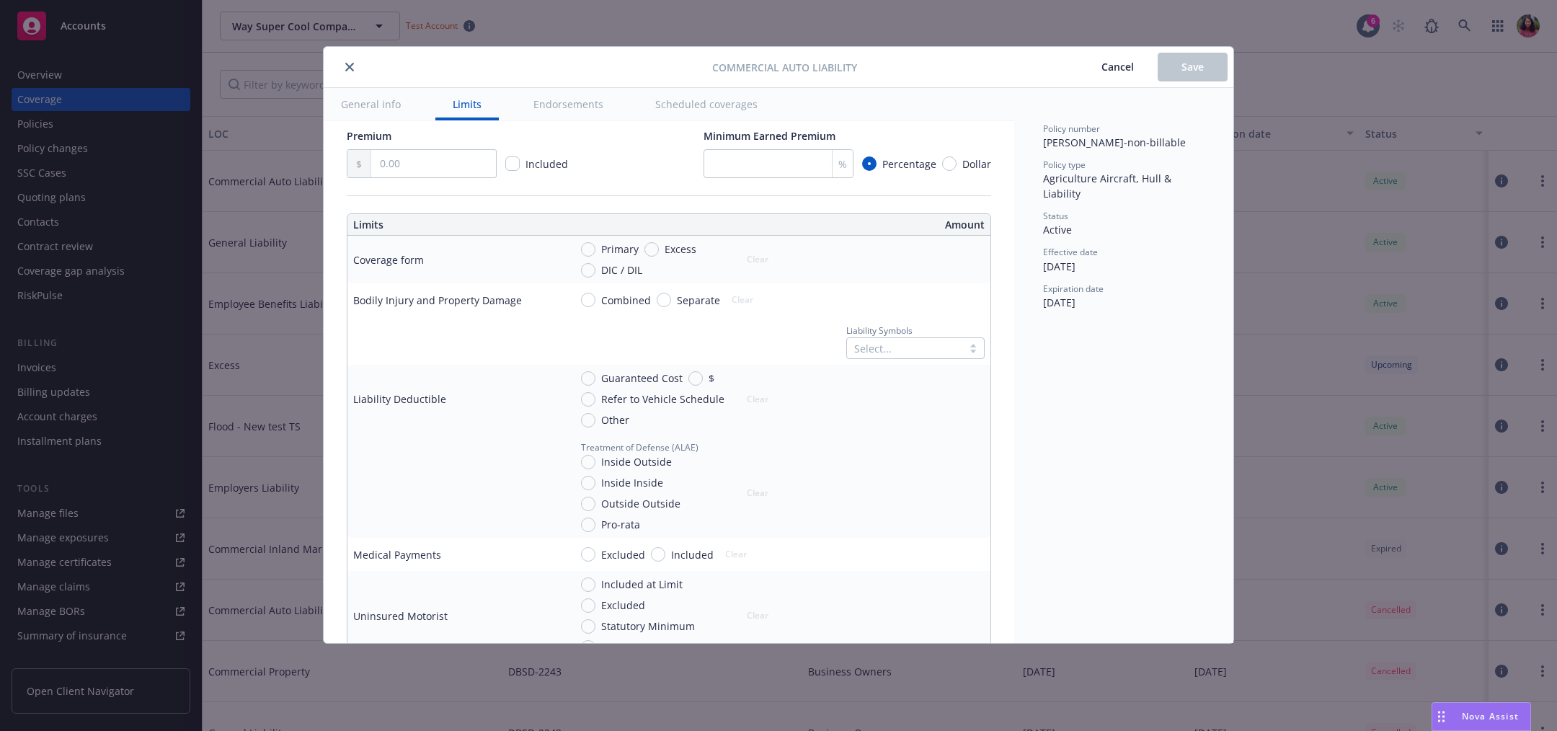 The image size is (1557, 731). I want to click on input: Refer to Vehicle Schedule, so click(588, 399).